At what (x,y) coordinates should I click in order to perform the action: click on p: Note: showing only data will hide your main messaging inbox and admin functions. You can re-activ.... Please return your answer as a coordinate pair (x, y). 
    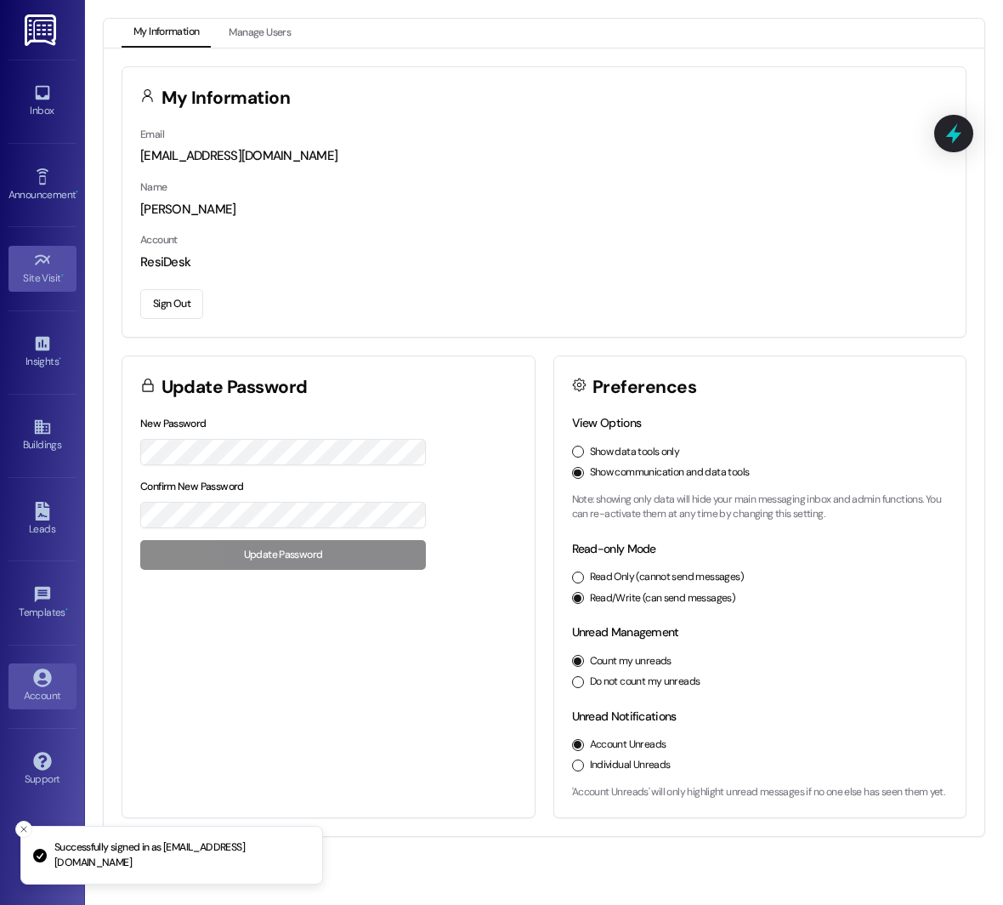
    Looking at the image, I should click on (760, 507).